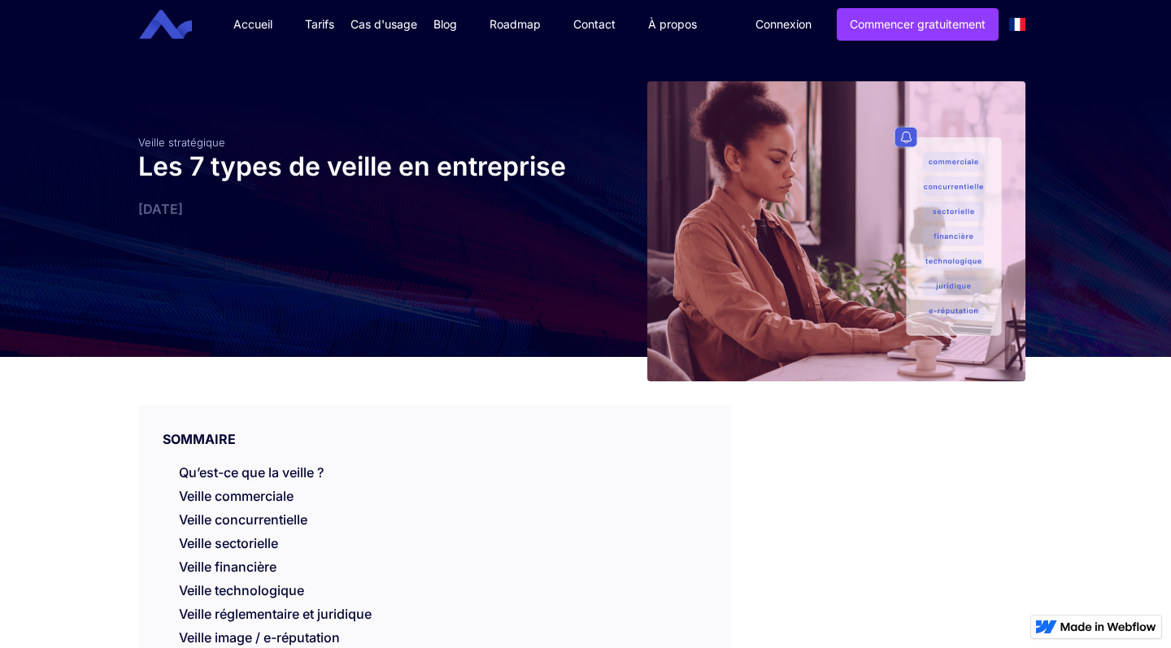 This screenshot has width=1171, height=648. What do you see at coordinates (229, 543) in the screenshot?
I see `a: Veille sectorielle` at bounding box center [229, 543].